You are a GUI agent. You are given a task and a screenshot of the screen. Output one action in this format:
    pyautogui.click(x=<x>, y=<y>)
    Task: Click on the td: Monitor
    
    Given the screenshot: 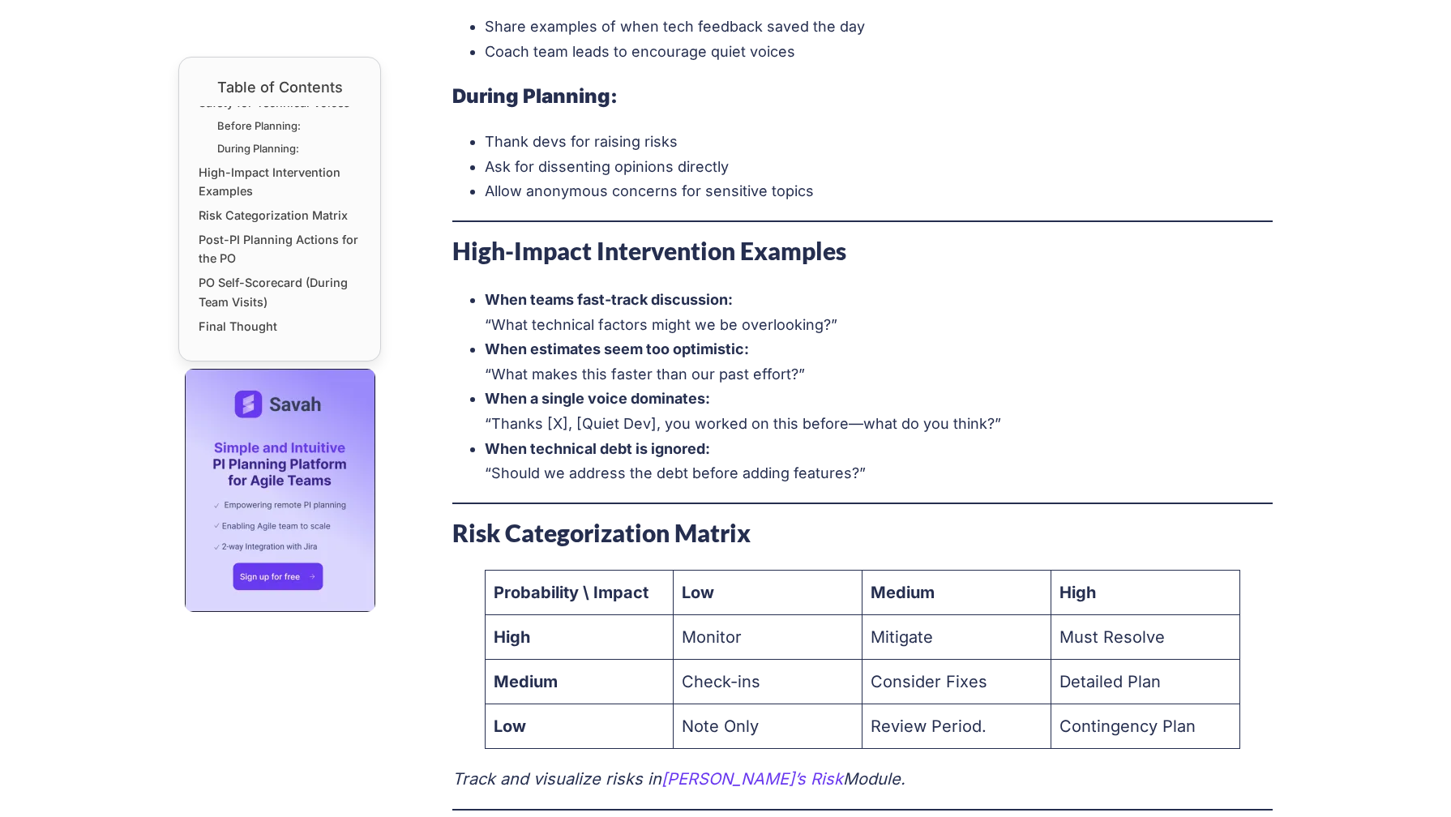 What is the action you would take?
    pyautogui.click(x=768, y=636)
    